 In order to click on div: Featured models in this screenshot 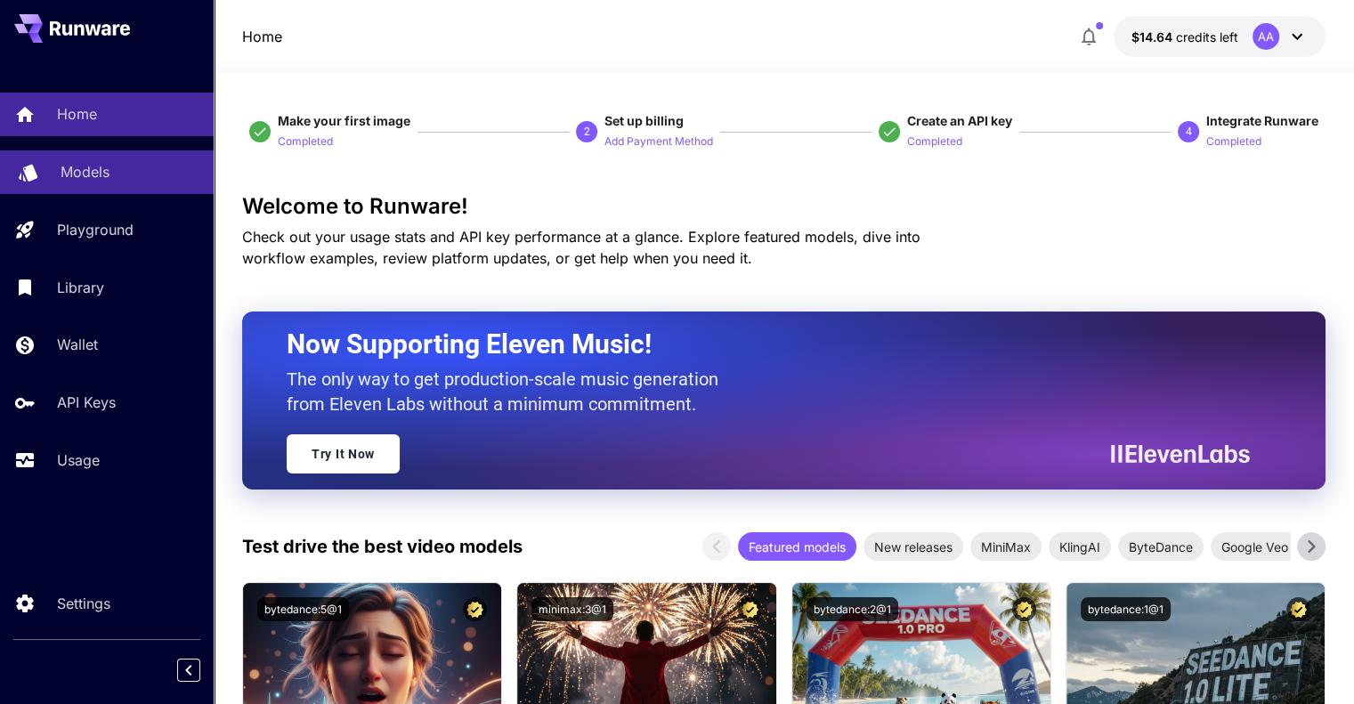, I will do `click(797, 547)`.